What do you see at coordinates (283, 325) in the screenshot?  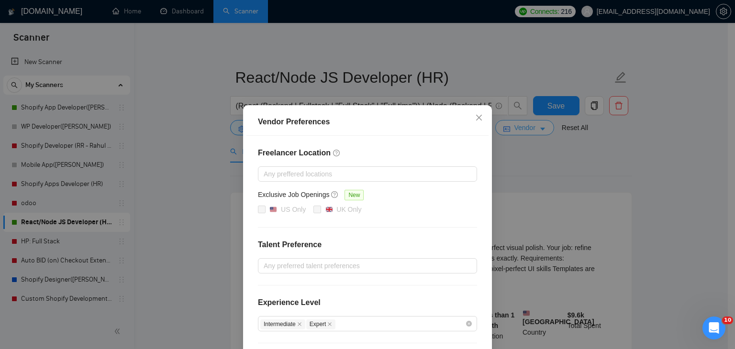 I see `span: Intermediate` at bounding box center [283, 325].